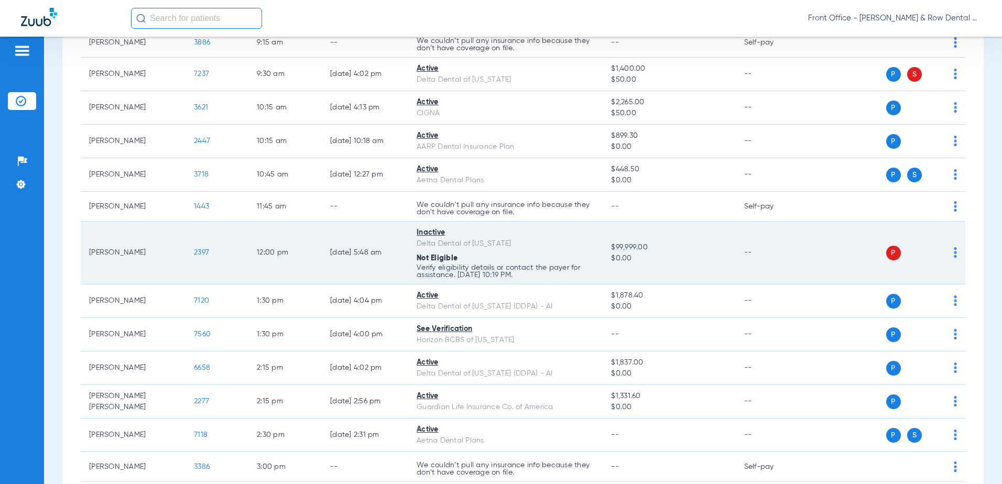  Describe the element at coordinates (505, 233) in the screenshot. I see `div: Inactive` at that location.